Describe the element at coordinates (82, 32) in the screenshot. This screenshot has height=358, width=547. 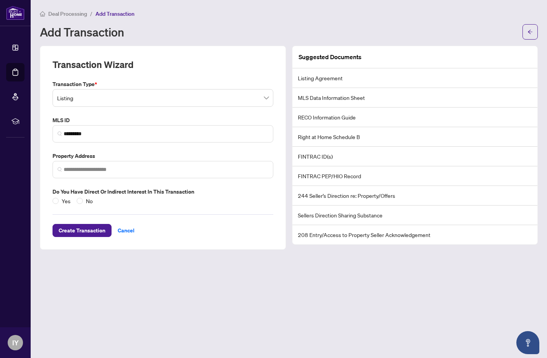
I see `h1: Add Transaction` at that location.